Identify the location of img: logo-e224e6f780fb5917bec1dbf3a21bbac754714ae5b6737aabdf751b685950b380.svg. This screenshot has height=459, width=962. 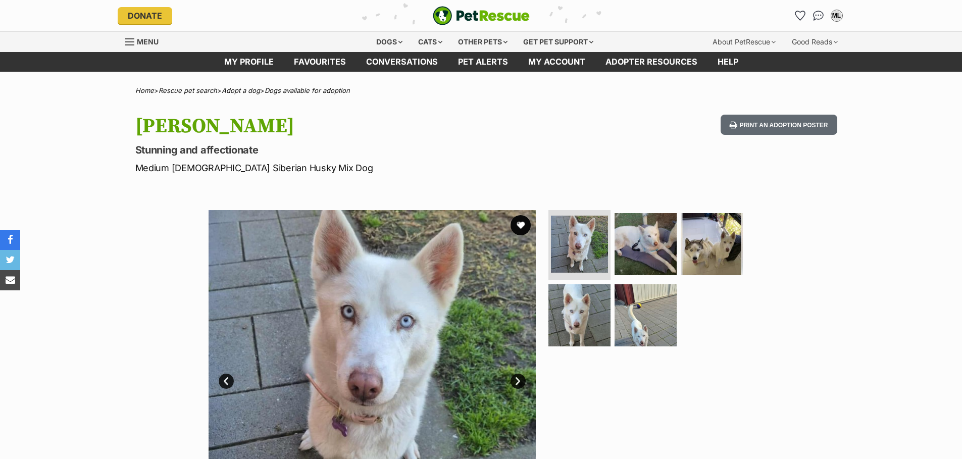
(481, 16).